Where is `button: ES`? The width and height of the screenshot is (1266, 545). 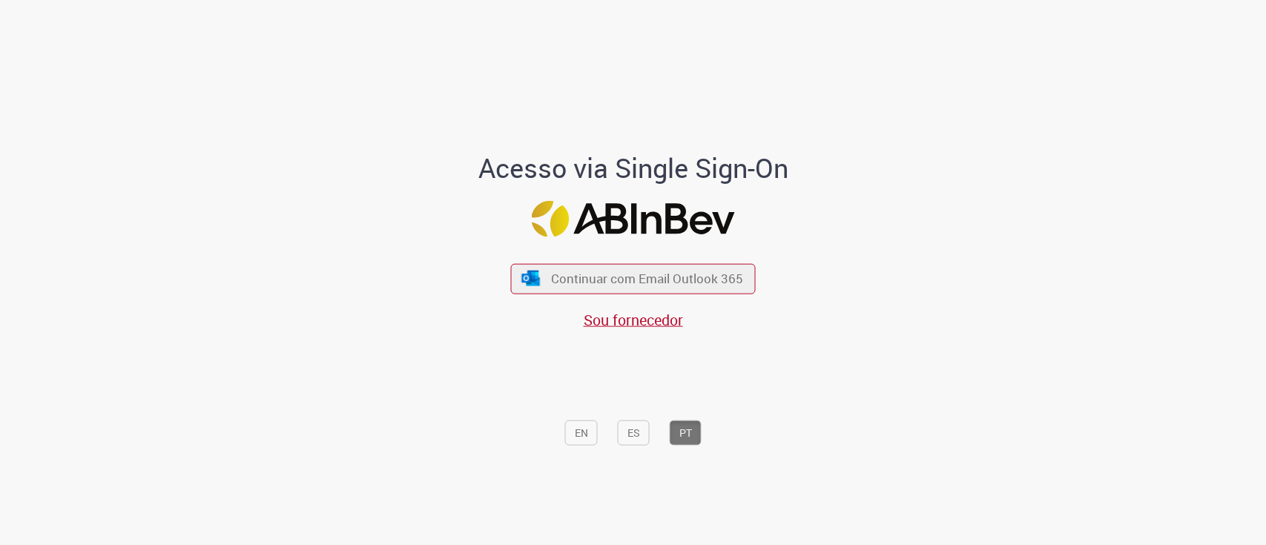 button: ES is located at coordinates (633, 433).